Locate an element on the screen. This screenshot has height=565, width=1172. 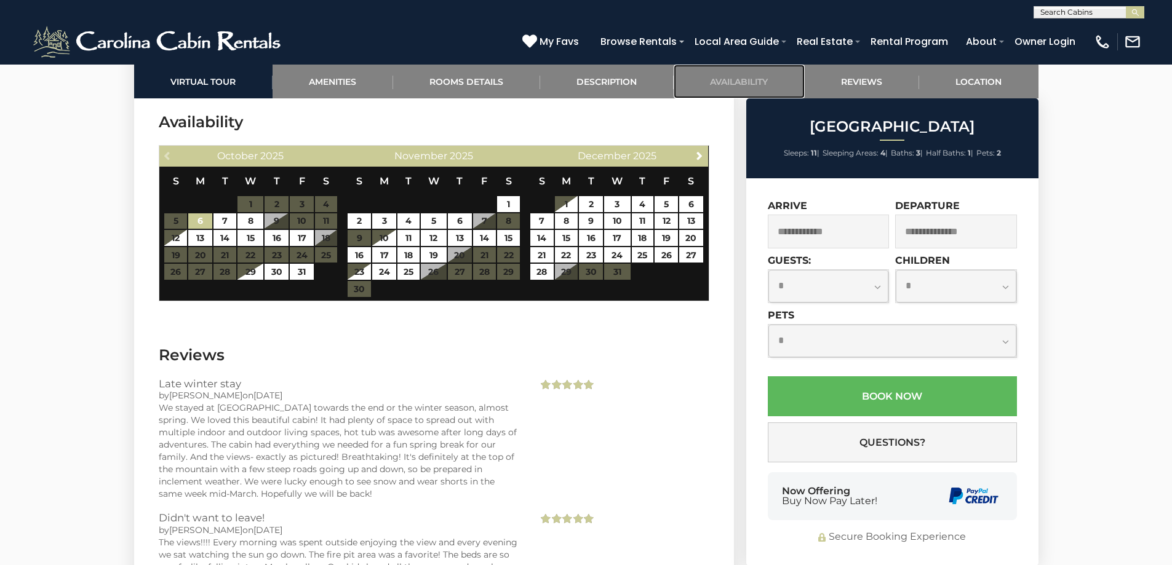
span: Half Baths: is located at coordinates (945, 153).